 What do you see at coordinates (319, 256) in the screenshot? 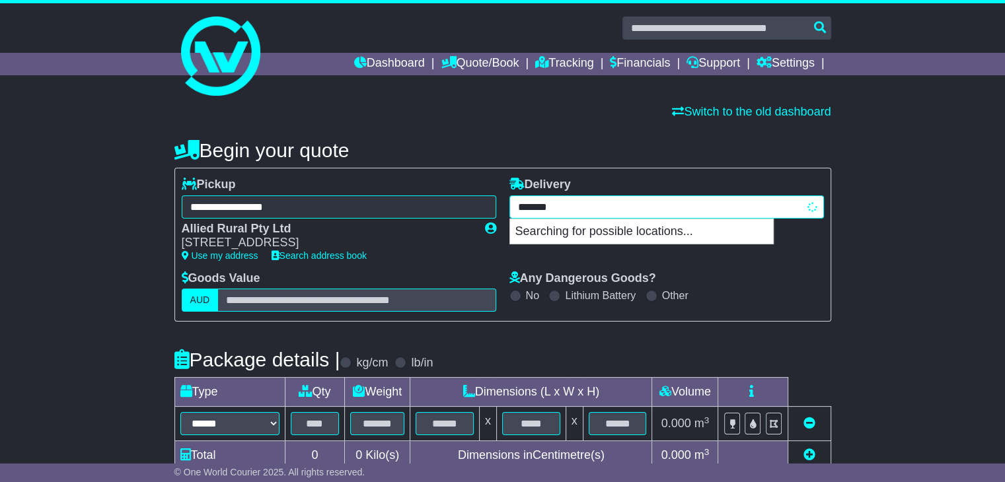
I see `a: Search address book` at bounding box center [319, 256].